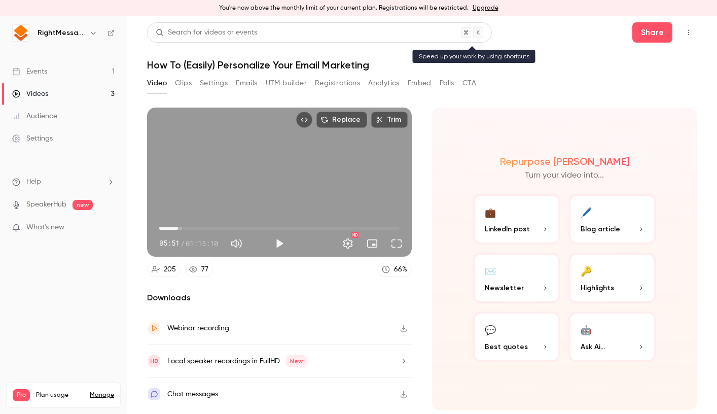 This screenshot has width=717, height=414. Describe the element at coordinates (21, 395) in the screenshot. I see `span: Pro` at that location.